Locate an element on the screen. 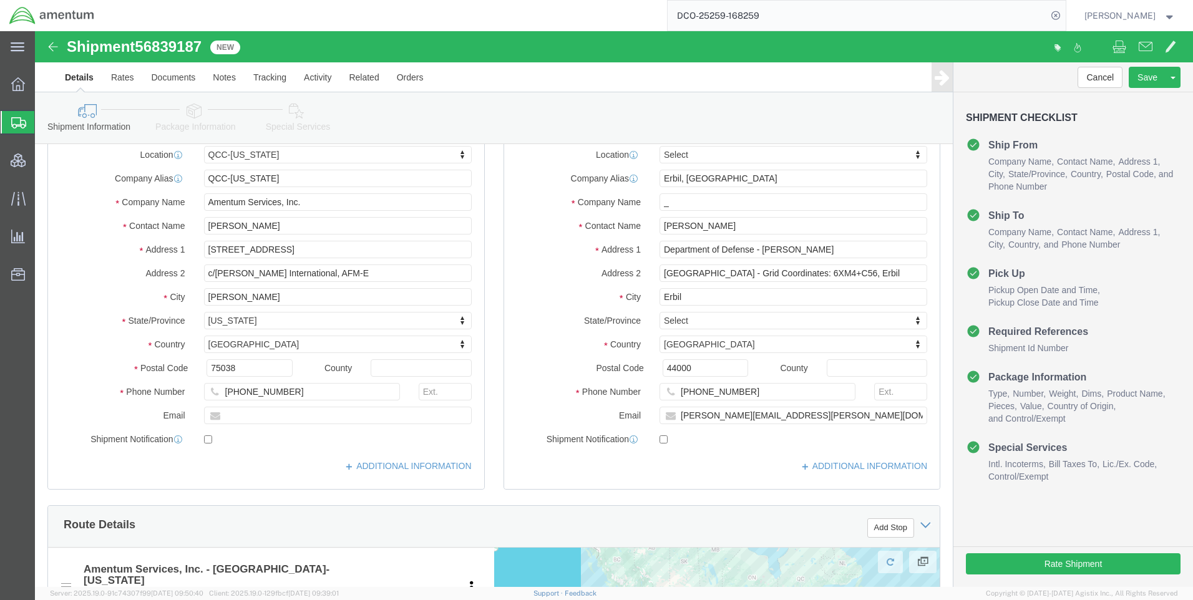 The image size is (1193, 600). a: Feedback is located at coordinates (580, 593).